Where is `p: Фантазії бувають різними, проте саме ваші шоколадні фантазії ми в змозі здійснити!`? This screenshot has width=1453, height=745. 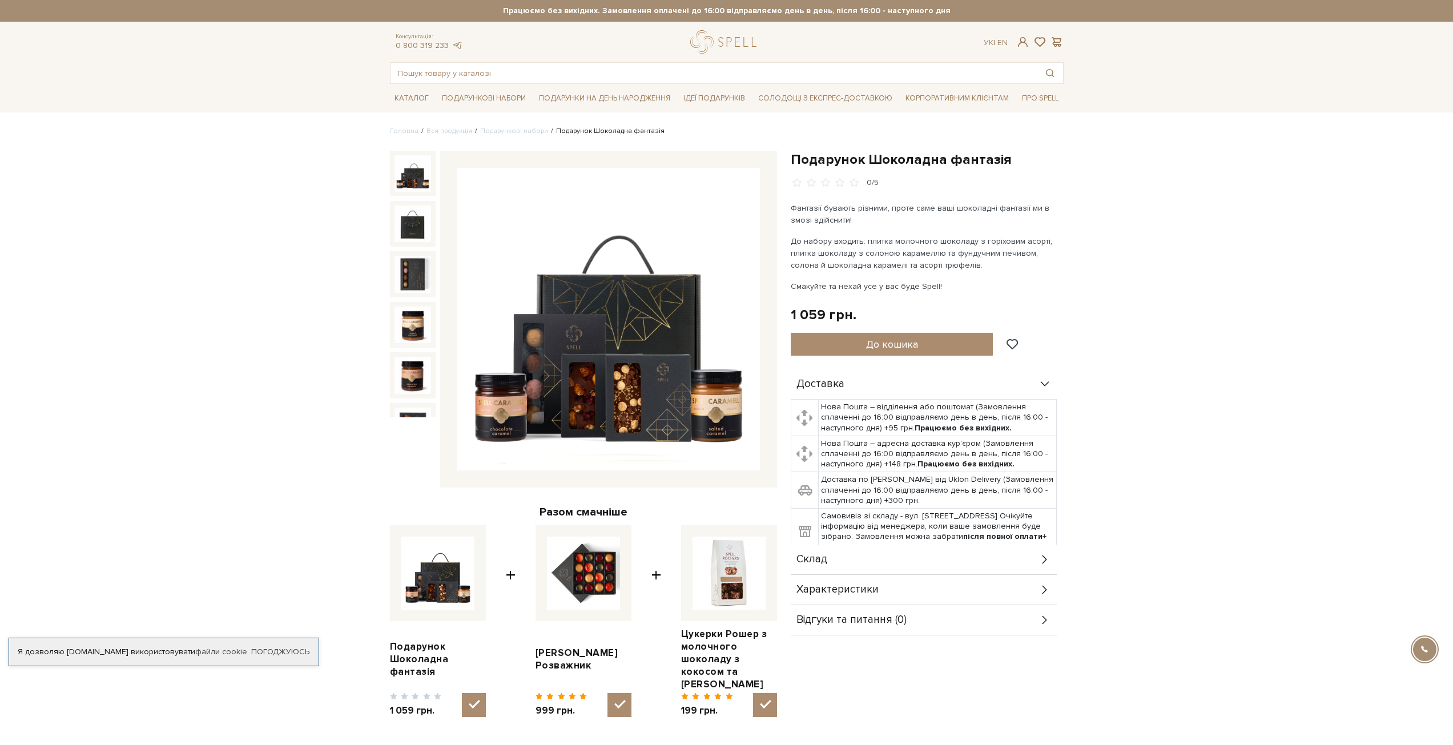
p: Фантазії бувають різними, проте саме ваші шоколадні фантазії ми в змозі здійснити! is located at coordinates (924, 214).